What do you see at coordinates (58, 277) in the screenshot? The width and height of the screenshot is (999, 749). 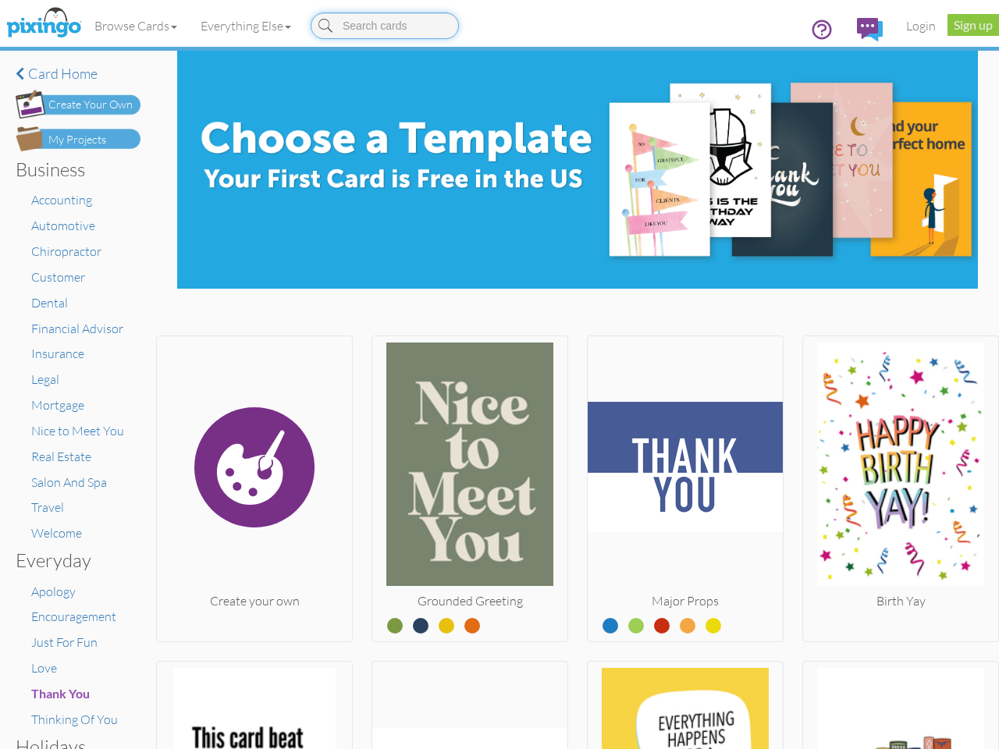 I see `a: Customer` at bounding box center [58, 277].